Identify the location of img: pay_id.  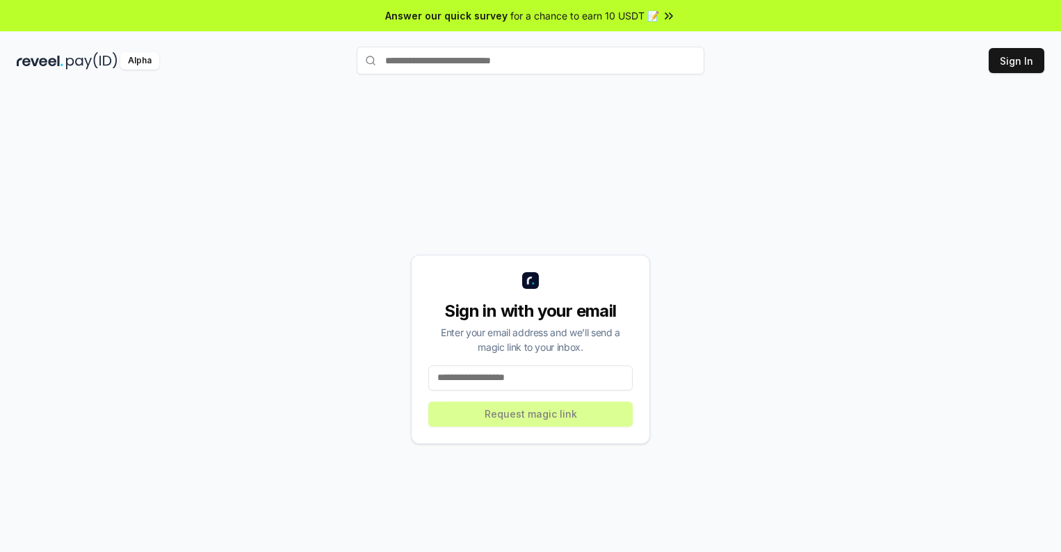
(92, 61).